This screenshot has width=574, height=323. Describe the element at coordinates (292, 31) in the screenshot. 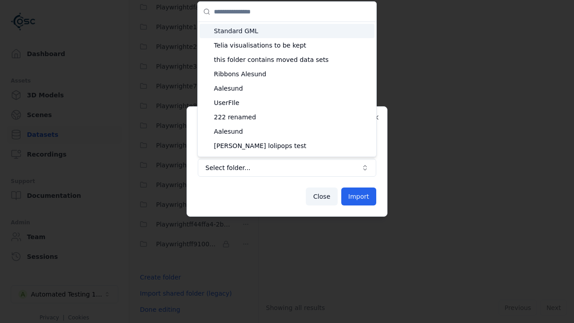

I see `span: Standard GML` at that location.